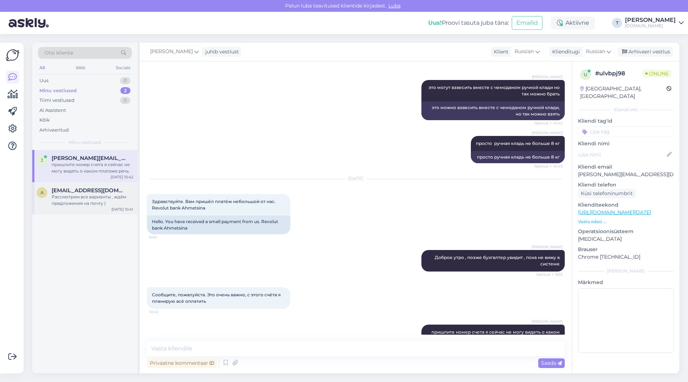 This screenshot has width=688, height=382. What do you see at coordinates (626, 132) in the screenshot?
I see `input: Lisa tag` at bounding box center [626, 132].